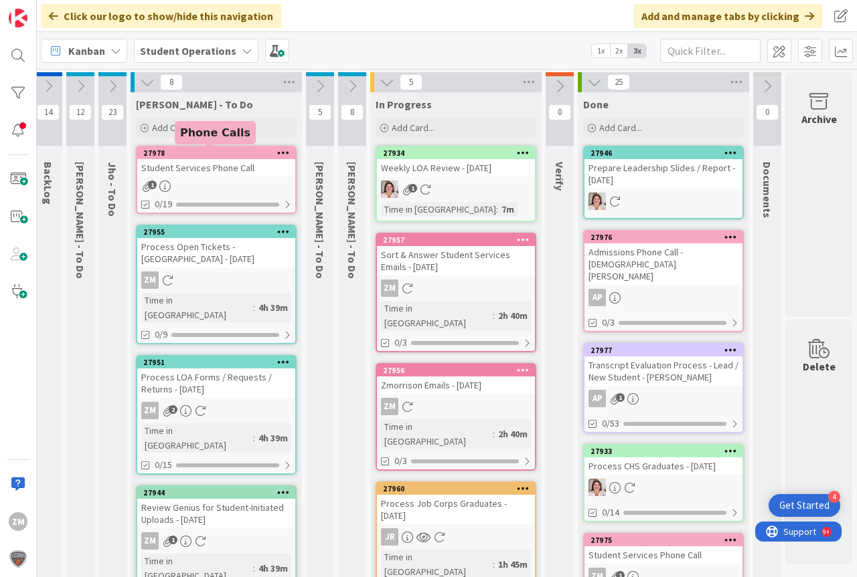 The width and height of the screenshot is (857, 577). I want to click on div: 2h 40m, so click(513, 434).